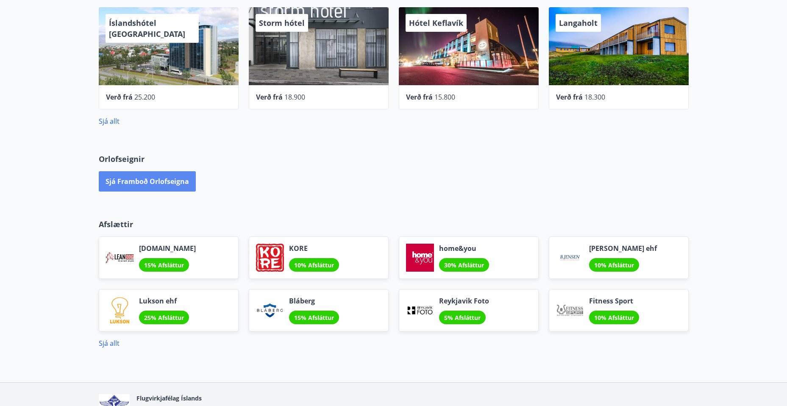 The width and height of the screenshot is (787, 406). I want to click on span: Lukson ehf, so click(164, 301).